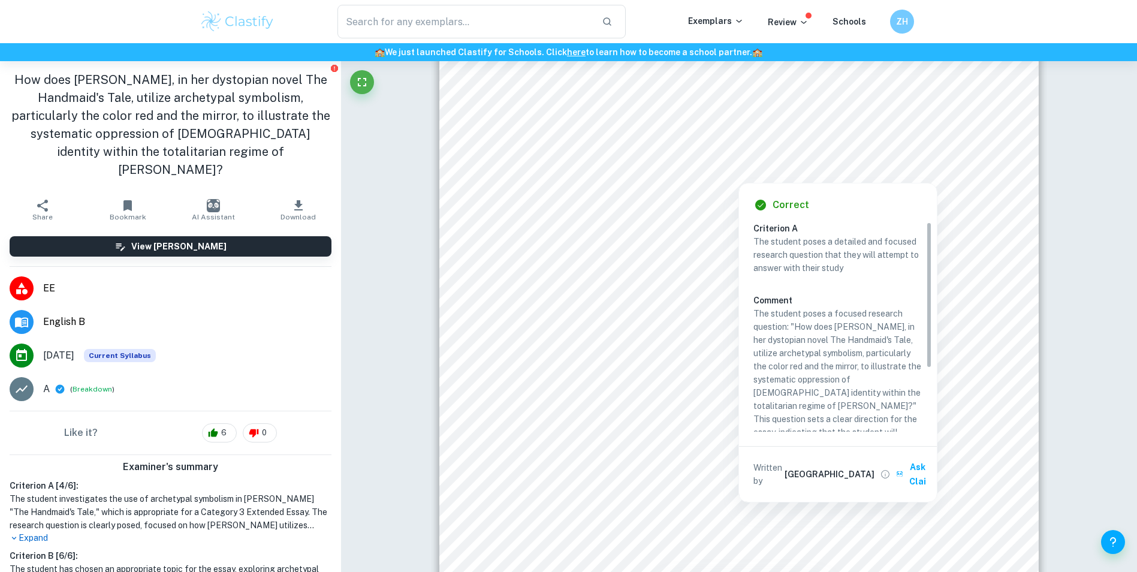  Describe the element at coordinates (842, 228) in the screenshot. I see `h6: Criterion A` at that location.